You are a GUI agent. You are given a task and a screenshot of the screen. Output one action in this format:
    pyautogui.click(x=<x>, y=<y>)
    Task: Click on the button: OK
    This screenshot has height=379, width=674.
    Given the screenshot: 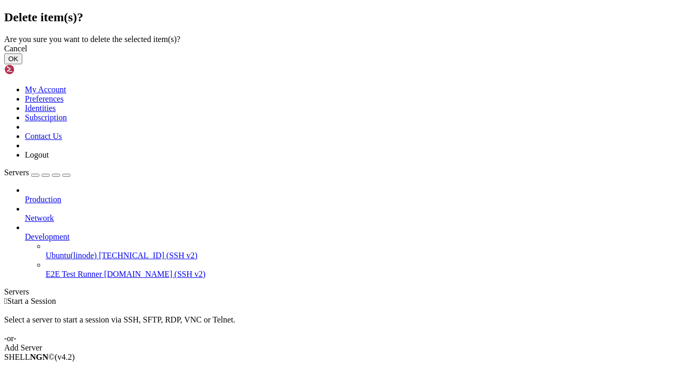 What is the action you would take?
    pyautogui.click(x=13, y=59)
    